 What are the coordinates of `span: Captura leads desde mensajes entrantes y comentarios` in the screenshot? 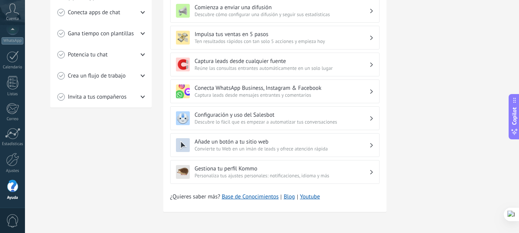 It's located at (282, 95).